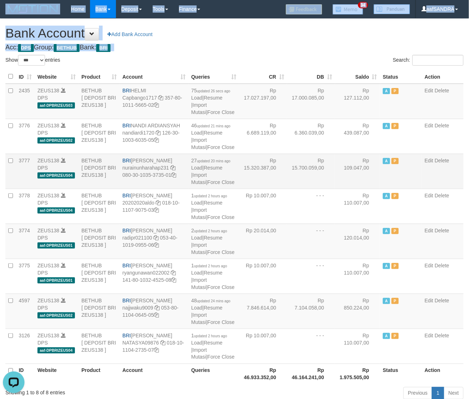  I want to click on a: Copy 357801011566502 to clipboard, so click(156, 105).